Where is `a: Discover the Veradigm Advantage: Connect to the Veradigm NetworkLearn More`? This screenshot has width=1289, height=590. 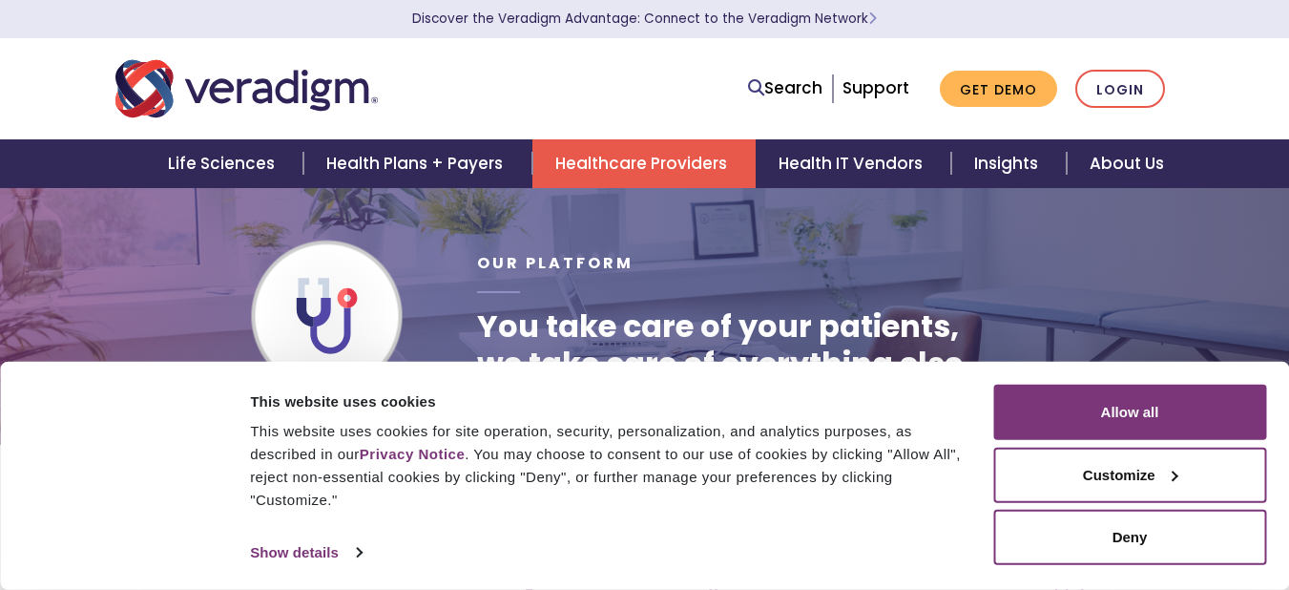
a: Discover the Veradigm Advantage: Connect to the Veradigm NetworkLearn More is located at coordinates (644, 18).